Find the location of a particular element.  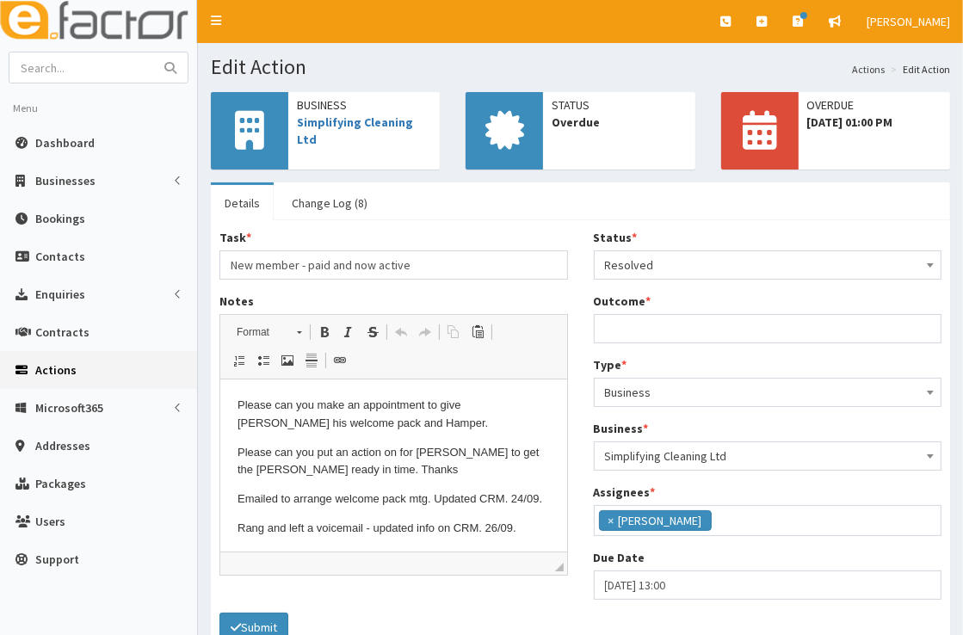

span: Support is located at coordinates (57, 560).